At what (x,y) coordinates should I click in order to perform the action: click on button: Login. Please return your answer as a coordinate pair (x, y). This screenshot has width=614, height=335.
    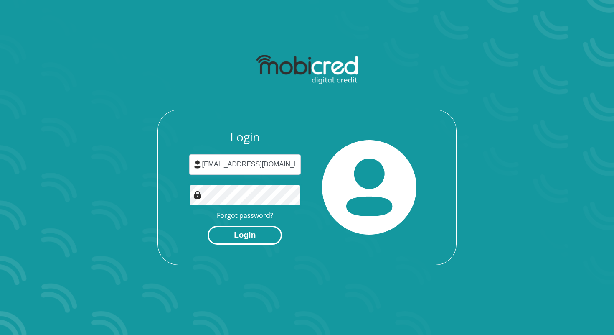
    Looking at the image, I should click on (245, 235).